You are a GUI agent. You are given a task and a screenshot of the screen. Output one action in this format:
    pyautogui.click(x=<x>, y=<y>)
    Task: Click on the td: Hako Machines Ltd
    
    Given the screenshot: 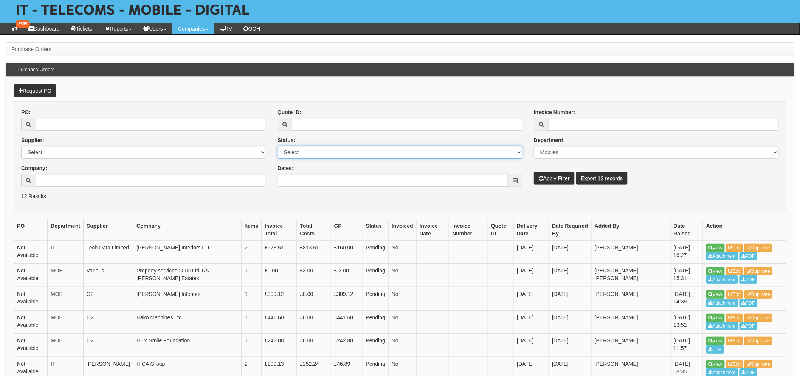 What is the action you would take?
    pyautogui.click(x=188, y=322)
    